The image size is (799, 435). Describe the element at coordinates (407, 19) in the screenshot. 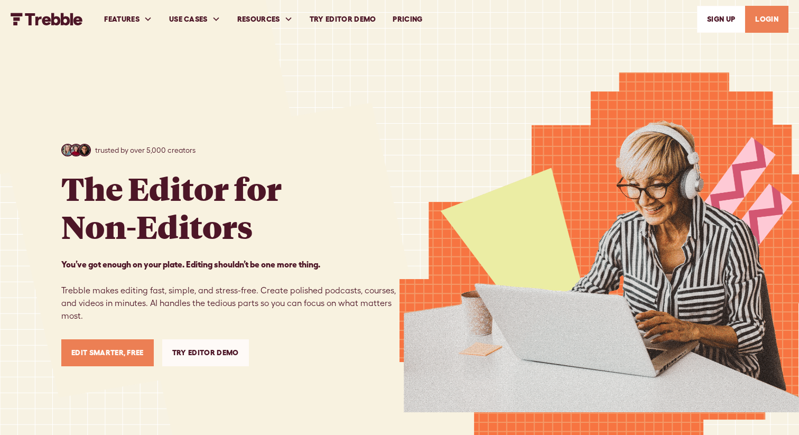

I see `a: PRICING` at that location.